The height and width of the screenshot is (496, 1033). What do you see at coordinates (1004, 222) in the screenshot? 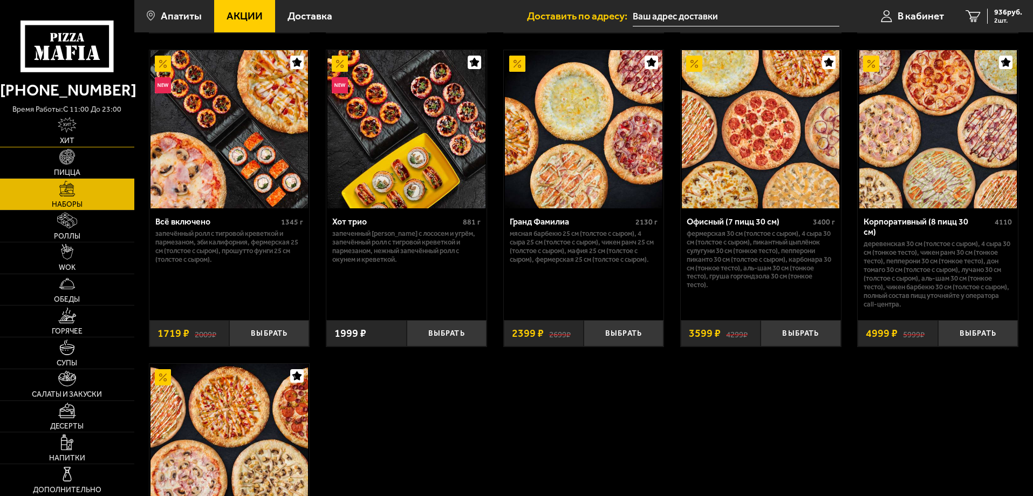
I see `span: 4110` at bounding box center [1004, 222].